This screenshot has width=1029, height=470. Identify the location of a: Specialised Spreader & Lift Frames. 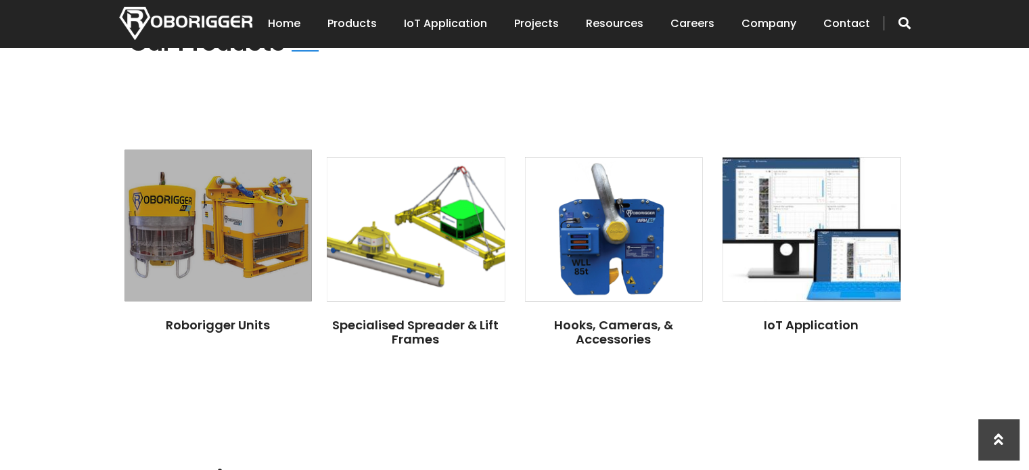
(415, 332).